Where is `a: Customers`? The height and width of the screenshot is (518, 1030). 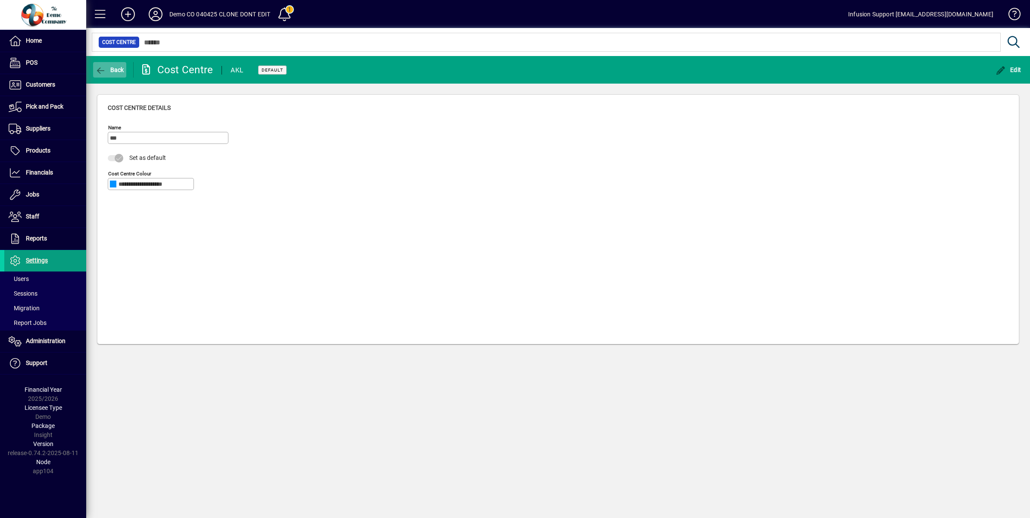
a: Customers is located at coordinates (45, 85).